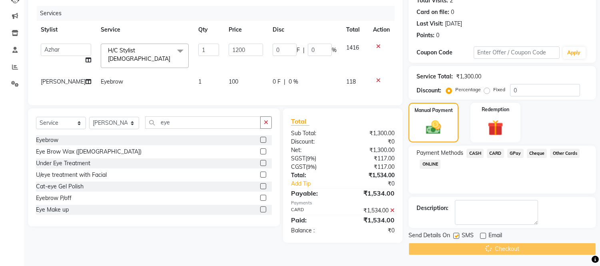 This screenshot has width=600, height=266. What do you see at coordinates (71, 175) in the screenshot?
I see `div: U/eye treatment with Facial` at bounding box center [71, 175].